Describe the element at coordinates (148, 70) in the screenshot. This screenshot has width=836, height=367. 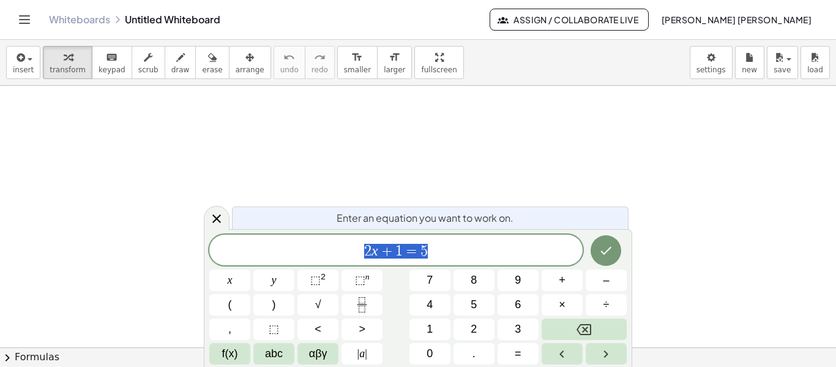
I see `span: scrub` at that location.